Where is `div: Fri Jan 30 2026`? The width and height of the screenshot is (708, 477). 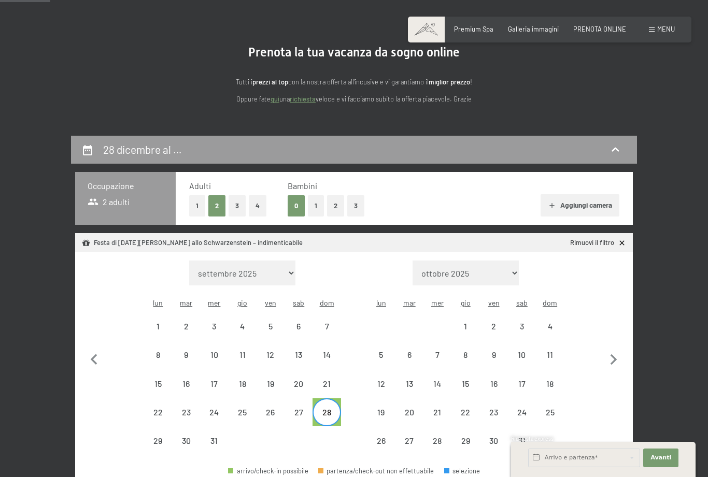
div: Fri Jan 30 2026 is located at coordinates (493, 441).